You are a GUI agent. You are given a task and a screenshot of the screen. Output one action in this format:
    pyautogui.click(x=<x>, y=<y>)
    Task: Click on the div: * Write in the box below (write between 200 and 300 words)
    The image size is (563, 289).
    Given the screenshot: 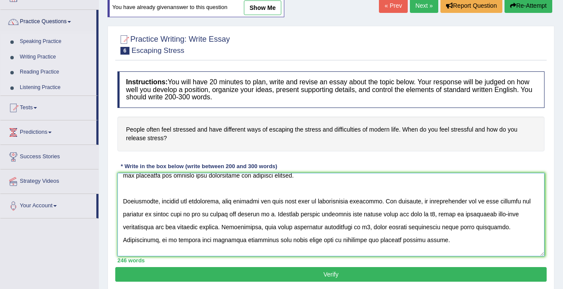 What is the action you would take?
    pyautogui.click(x=199, y=166)
    